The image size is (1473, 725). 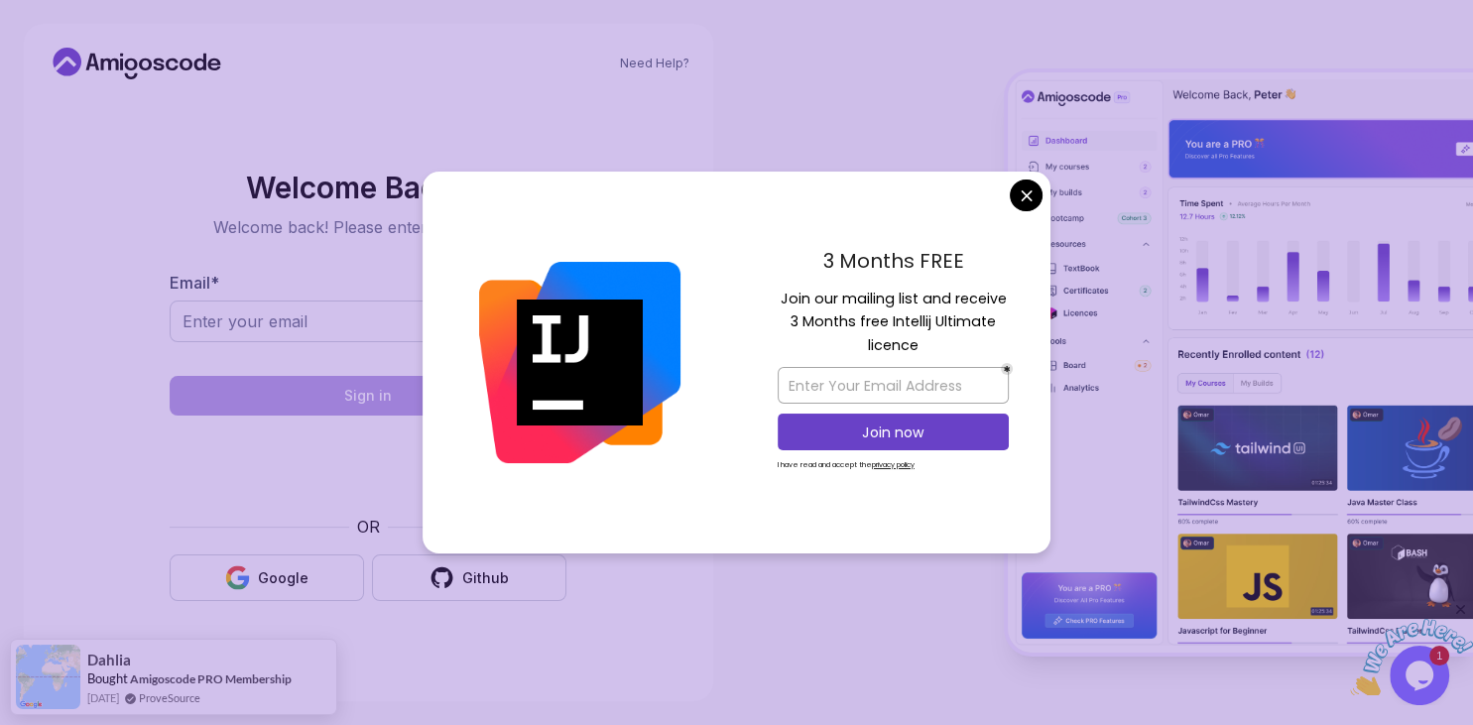 What do you see at coordinates (48, 677) in the screenshot?
I see `img: provesource social proof notification image` at bounding box center [48, 677].